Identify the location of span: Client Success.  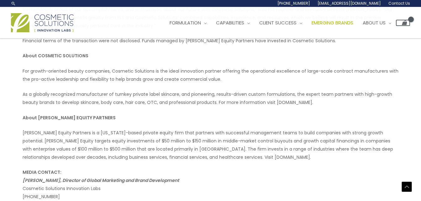
(278, 23).